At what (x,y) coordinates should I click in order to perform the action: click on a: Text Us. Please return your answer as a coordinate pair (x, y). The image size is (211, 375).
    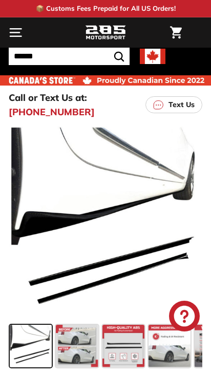
    Looking at the image, I should click on (174, 105).